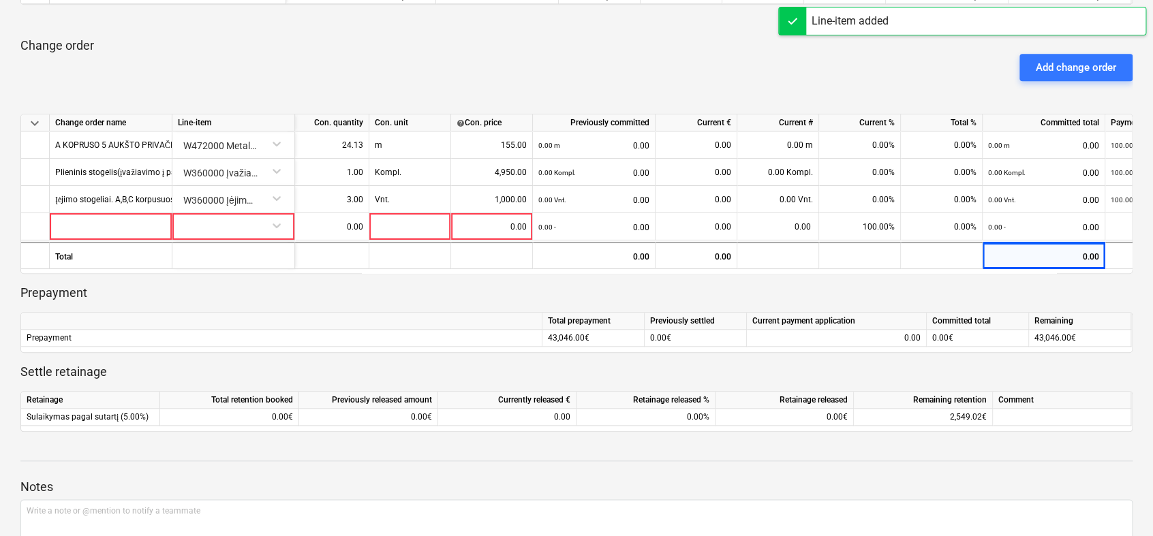 The width and height of the screenshot is (1153, 536). What do you see at coordinates (328, 200) in the screenshot?
I see `div: 3.00` at bounding box center [328, 200].